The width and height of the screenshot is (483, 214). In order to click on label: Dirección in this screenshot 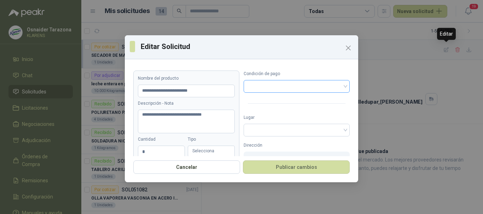, I will do `click(296, 146)`.